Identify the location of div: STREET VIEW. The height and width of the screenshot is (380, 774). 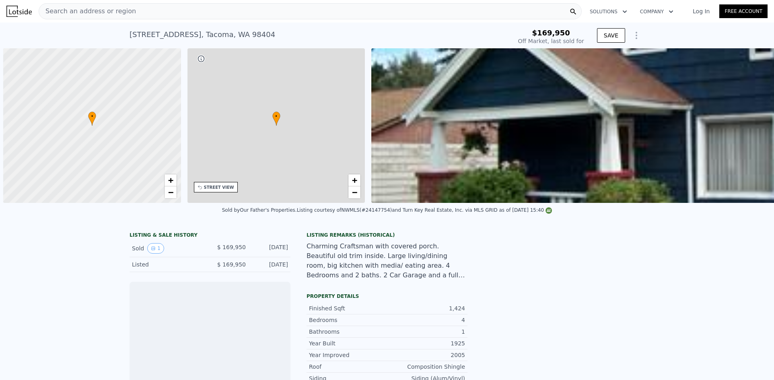
(219, 187).